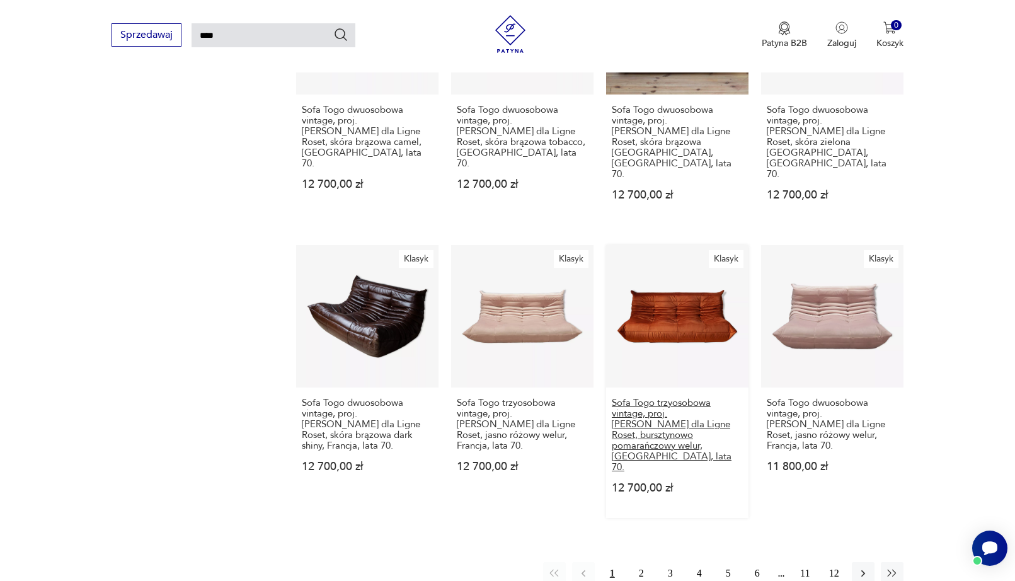 The image size is (1015, 581). I want to click on button: 0Koszyk, so click(890, 35).